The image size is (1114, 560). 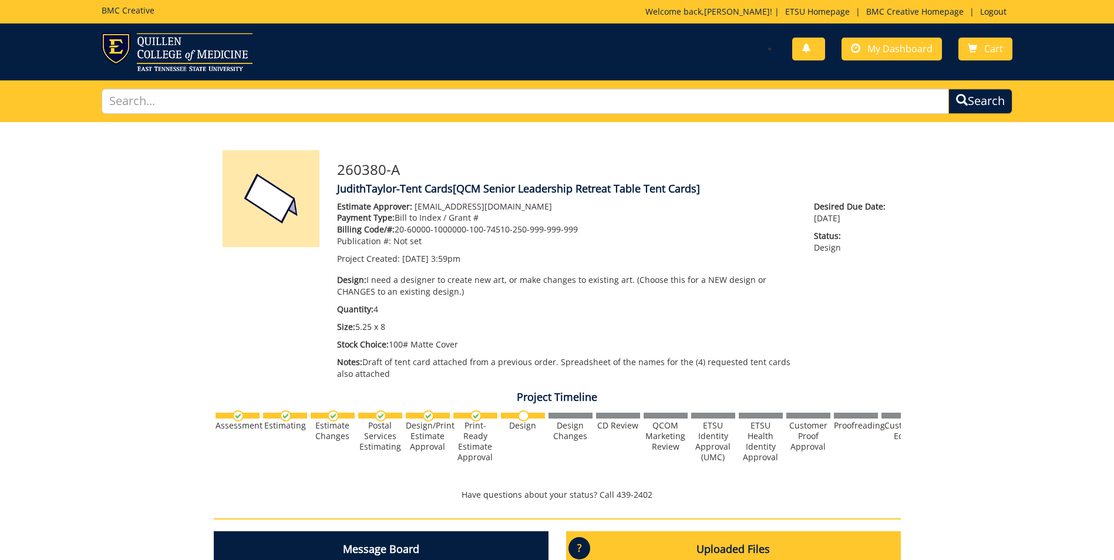 I want to click on a: BMC Creative Homepage, so click(x=915, y=11).